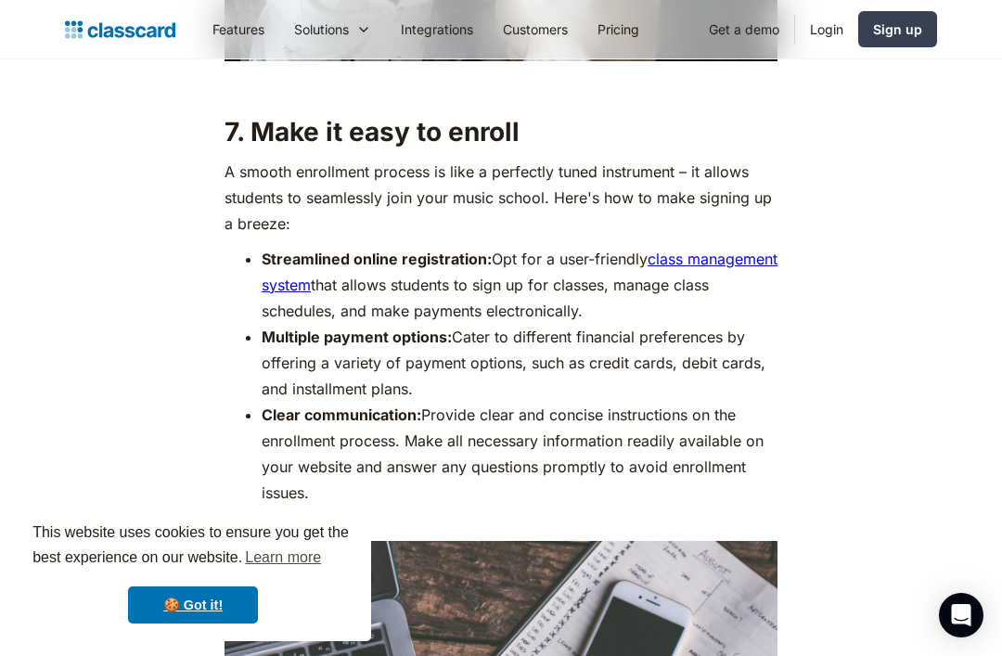 Image resolution: width=1002 pixels, height=656 pixels. What do you see at coordinates (519, 272) in the screenshot?
I see `a: class management system` at bounding box center [519, 272].